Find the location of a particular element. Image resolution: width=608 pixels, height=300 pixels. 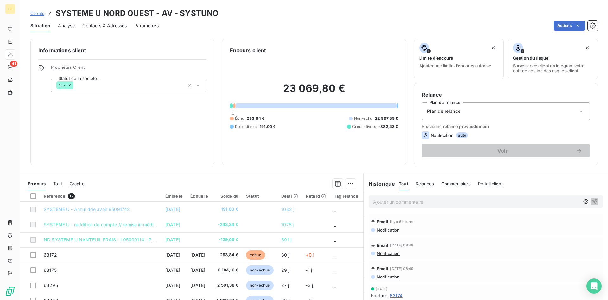

span: -382,43 € is located at coordinates (388, 127).